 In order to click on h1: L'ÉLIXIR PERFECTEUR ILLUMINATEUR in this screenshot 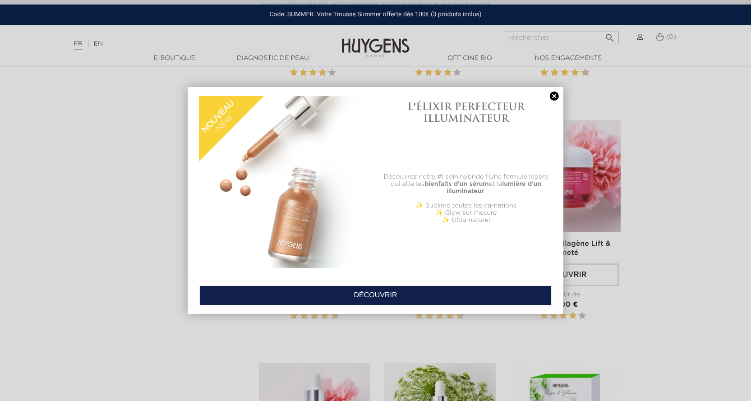, I will do `click(466, 112)`.